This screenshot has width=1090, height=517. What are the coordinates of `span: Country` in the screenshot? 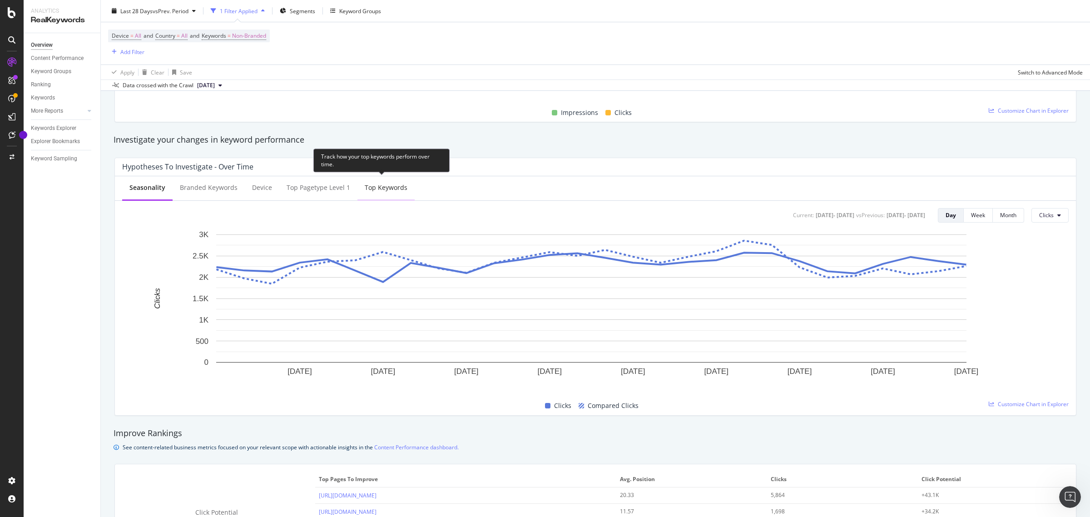 It's located at (165, 35).